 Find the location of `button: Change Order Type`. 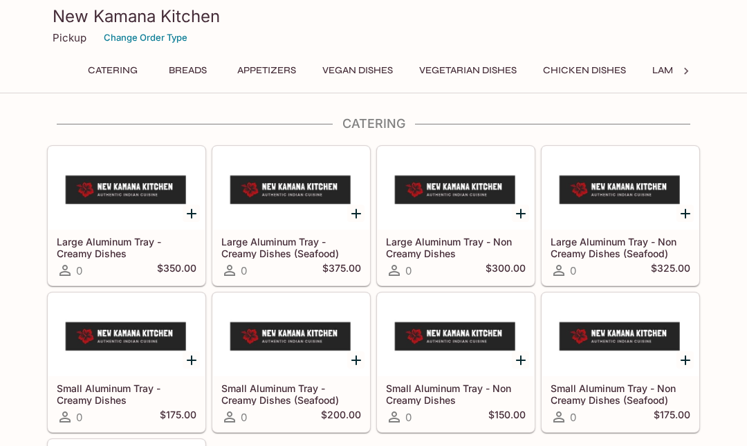

button: Change Order Type is located at coordinates (145, 37).